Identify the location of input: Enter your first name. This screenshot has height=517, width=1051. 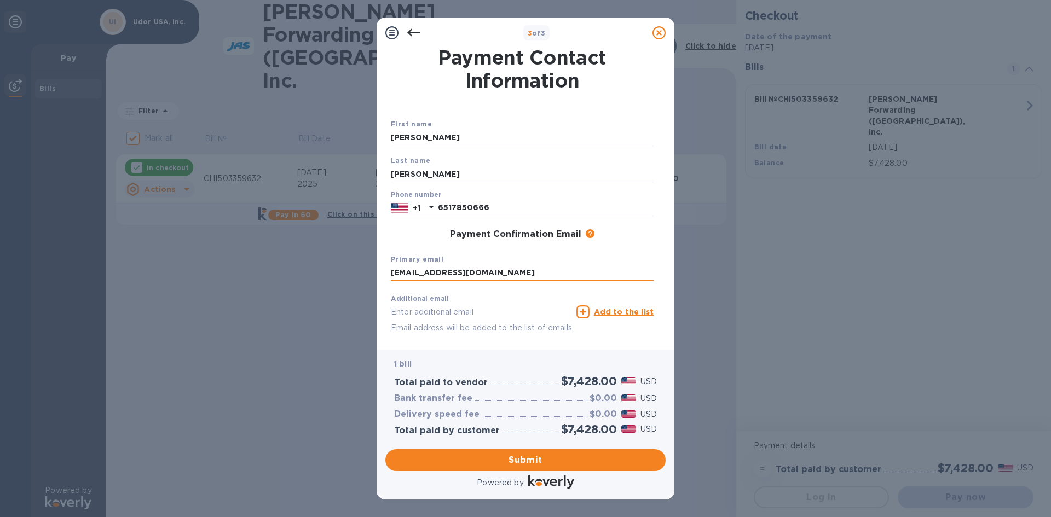
(522, 138).